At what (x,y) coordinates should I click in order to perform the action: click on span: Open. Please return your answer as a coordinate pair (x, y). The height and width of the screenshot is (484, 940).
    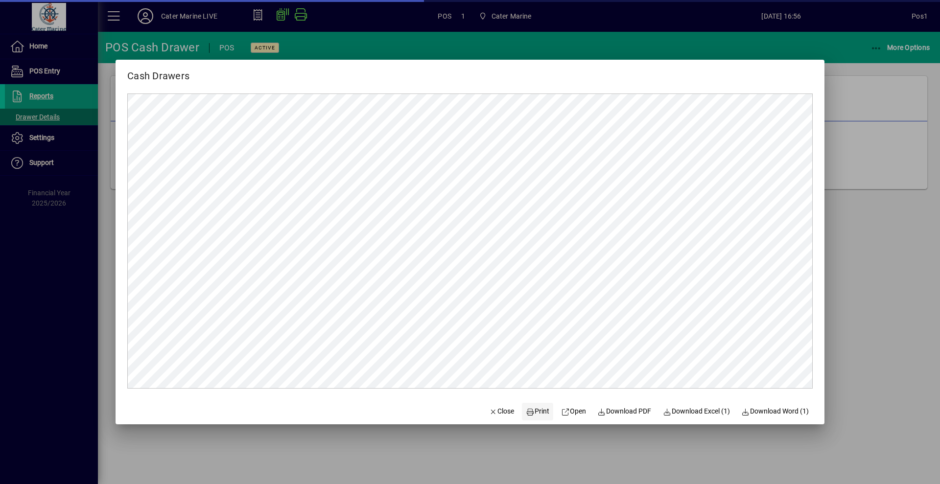
    Looking at the image, I should click on (573, 411).